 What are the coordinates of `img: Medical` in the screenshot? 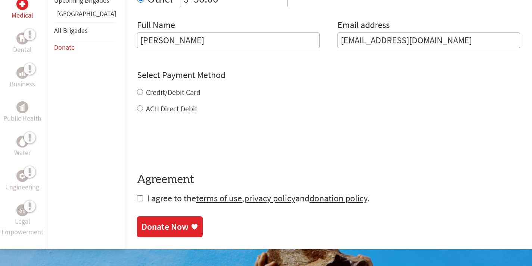 It's located at (22, 4).